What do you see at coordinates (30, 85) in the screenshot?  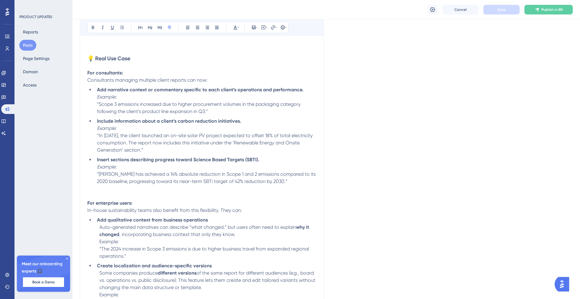 I see `button: Access` at bounding box center [30, 85].